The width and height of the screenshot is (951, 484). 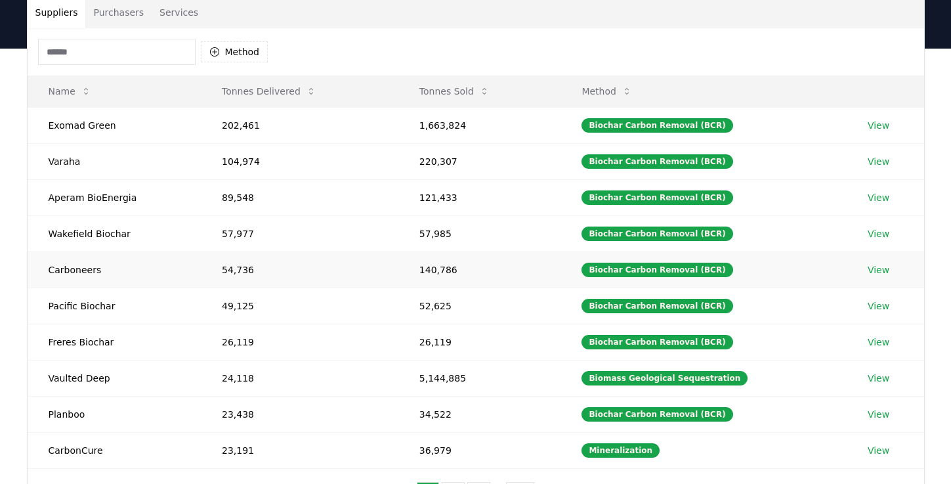 I want to click on td: 23,191, so click(x=299, y=450).